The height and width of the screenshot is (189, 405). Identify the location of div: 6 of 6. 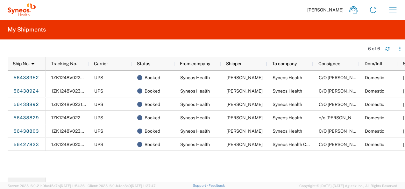
(374, 49).